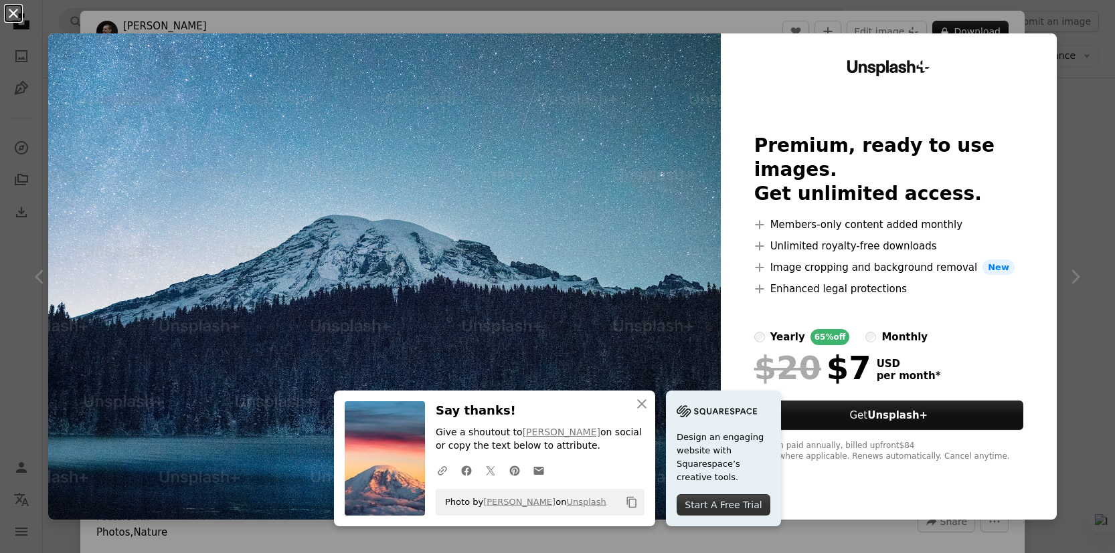 This screenshot has width=1115, height=553. What do you see at coordinates (723, 505) in the screenshot?
I see `div: Start A Free Trial` at bounding box center [723, 505].